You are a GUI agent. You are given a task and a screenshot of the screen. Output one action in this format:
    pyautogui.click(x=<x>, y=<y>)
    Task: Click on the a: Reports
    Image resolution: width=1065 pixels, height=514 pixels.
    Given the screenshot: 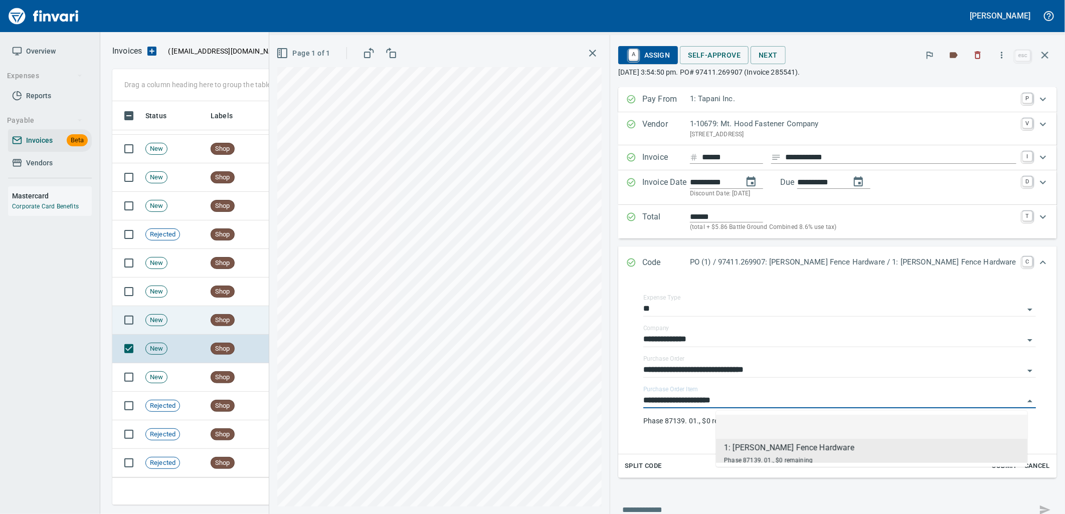 What is the action you would take?
    pyautogui.click(x=50, y=96)
    